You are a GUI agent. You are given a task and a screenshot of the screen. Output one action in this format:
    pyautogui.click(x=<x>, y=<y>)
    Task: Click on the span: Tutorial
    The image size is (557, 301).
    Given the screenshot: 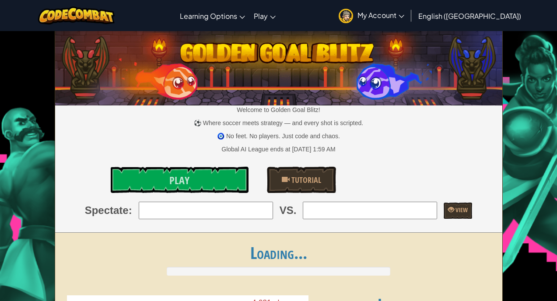 What is the action you would take?
    pyautogui.click(x=306, y=180)
    